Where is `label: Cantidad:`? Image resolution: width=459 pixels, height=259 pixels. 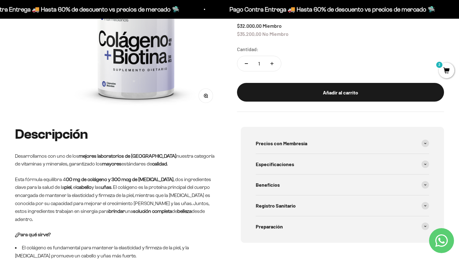 label: Cantidad: is located at coordinates (247, 49).